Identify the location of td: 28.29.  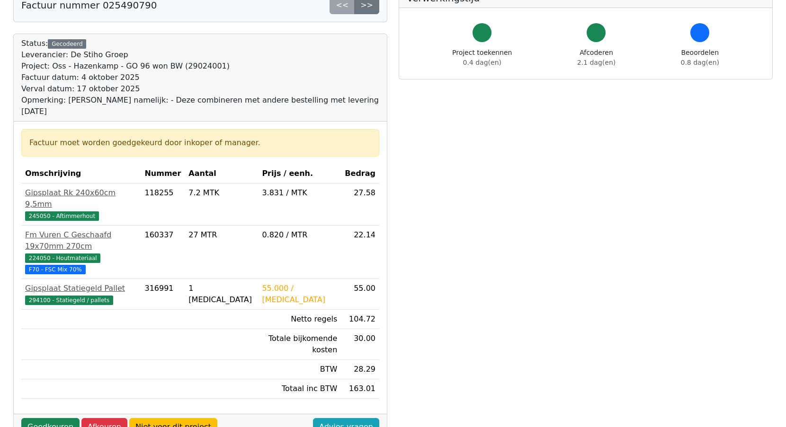
(360, 370).